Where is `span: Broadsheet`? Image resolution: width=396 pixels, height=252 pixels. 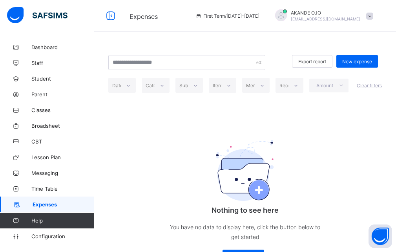 span: Broadsheet is located at coordinates (63, 126).